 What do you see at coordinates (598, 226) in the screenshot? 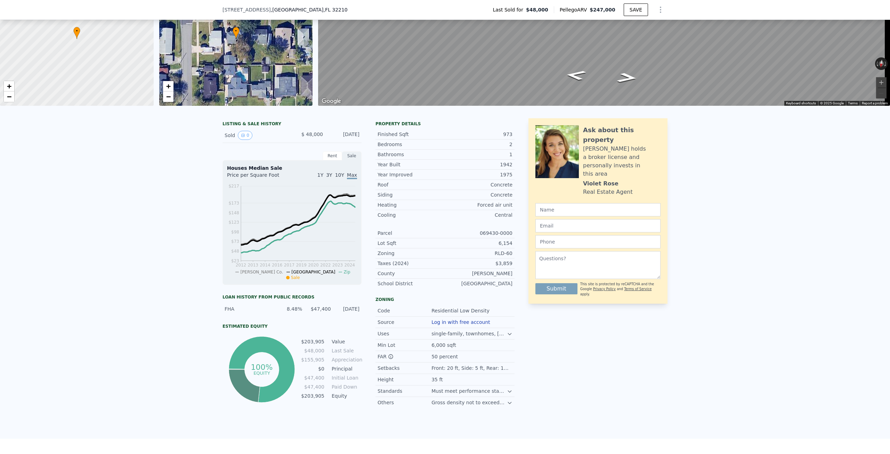
I see `input: Email` at bounding box center [598, 226].